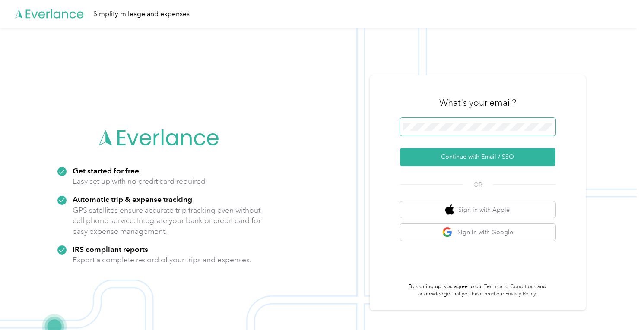  What do you see at coordinates (110, 249) in the screenshot?
I see `strong: IRS compliant reports` at bounding box center [110, 249].